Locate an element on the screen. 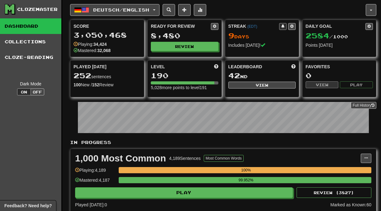 The height and width of the screenshot is (211, 381). span: This week in points, UTC is located at coordinates (294, 67).